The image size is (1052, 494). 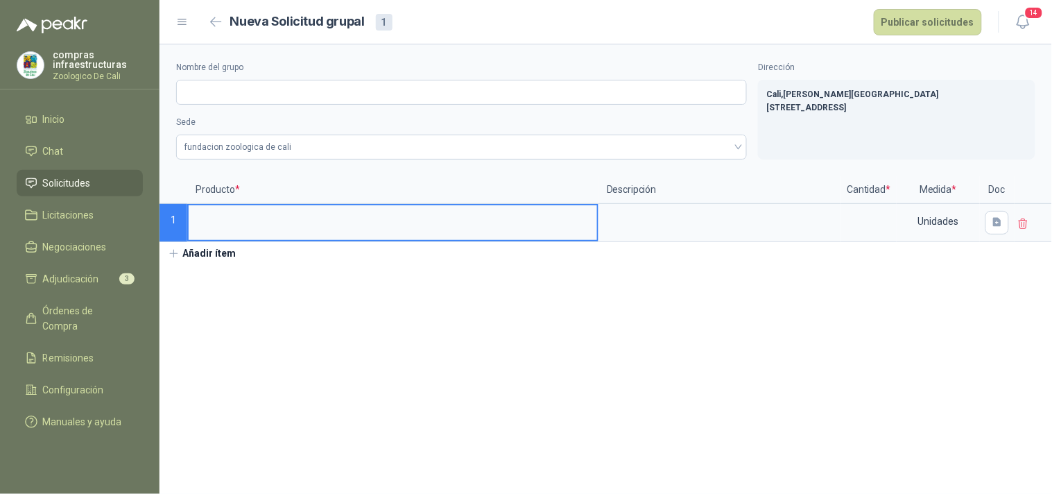 What do you see at coordinates (938, 190) in the screenshot?
I see `p: Medida` at bounding box center [938, 190].